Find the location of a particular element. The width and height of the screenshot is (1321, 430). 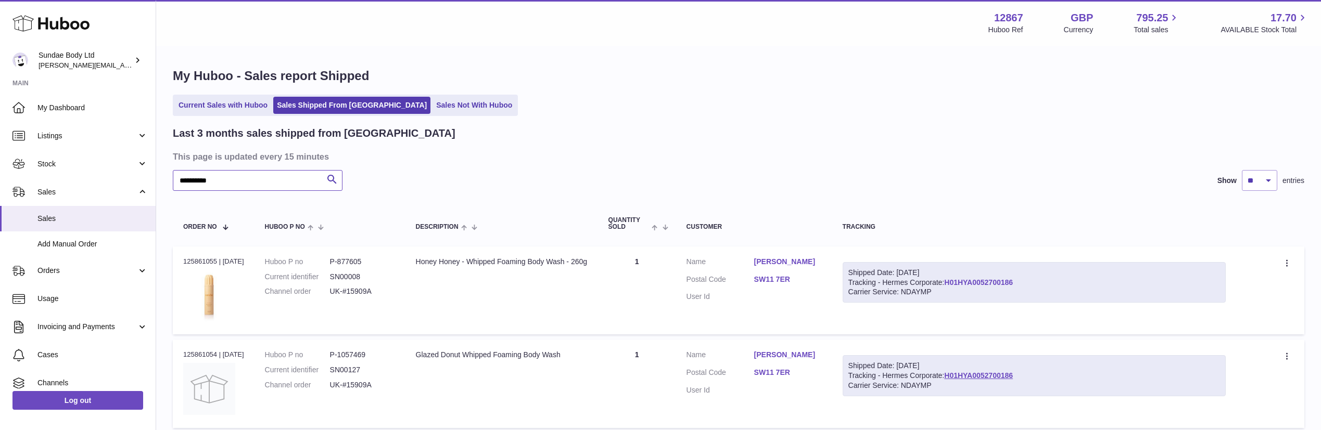

dd: P-877605 is located at coordinates (362, 262).